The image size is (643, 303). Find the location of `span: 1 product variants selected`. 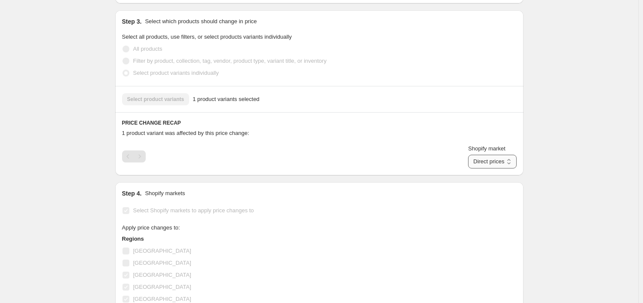

span: 1 product variants selected is located at coordinates (226, 99).